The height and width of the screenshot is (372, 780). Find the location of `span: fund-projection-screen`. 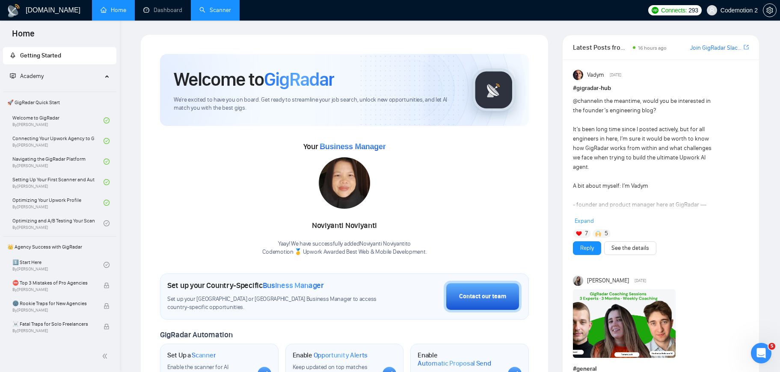

span: fund-projection-screen is located at coordinates (13, 76).